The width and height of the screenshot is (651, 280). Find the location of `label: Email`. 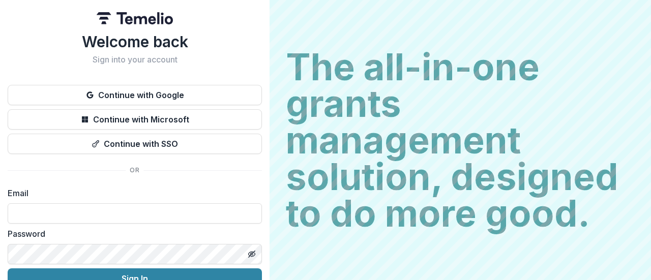

label: Email is located at coordinates (132, 193).